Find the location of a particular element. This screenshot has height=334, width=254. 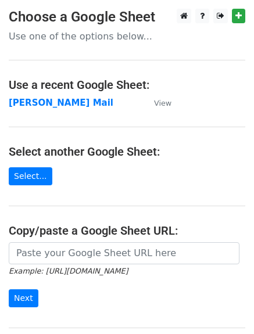

a: Select... is located at coordinates (30, 176).